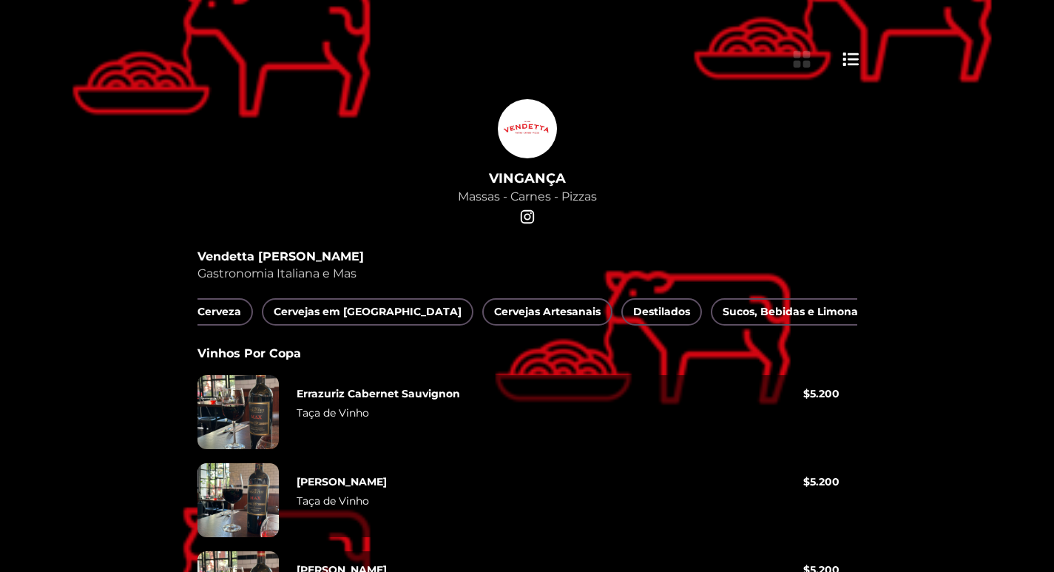 The height and width of the screenshot is (572, 1054). What do you see at coordinates (800, 312) in the screenshot?
I see `font: Sucos, Bebidas e Limonadas` at bounding box center [800, 312].